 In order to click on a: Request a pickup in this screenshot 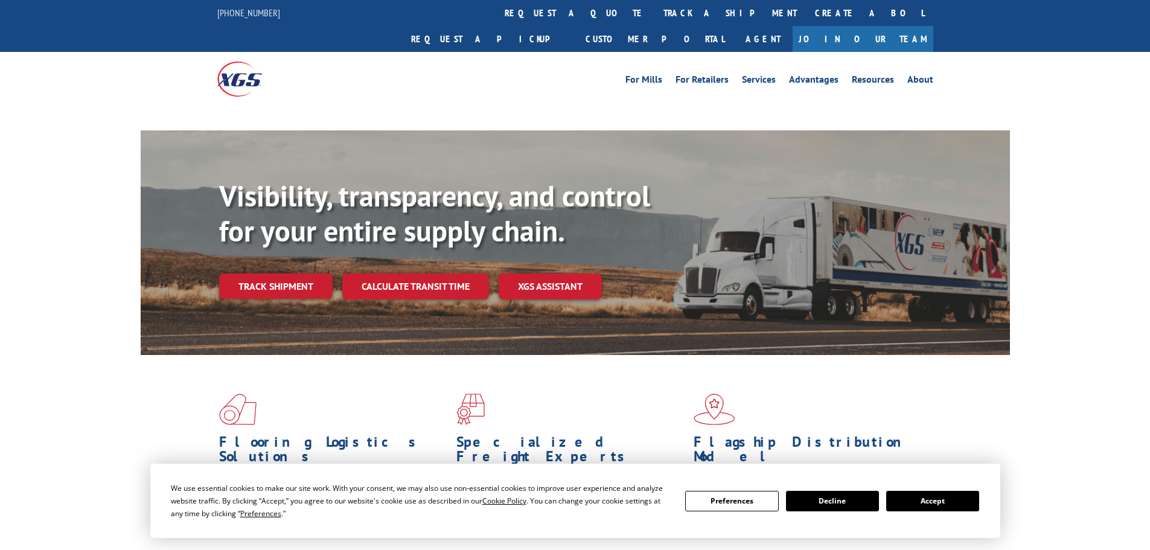, I will do `click(489, 39)`.